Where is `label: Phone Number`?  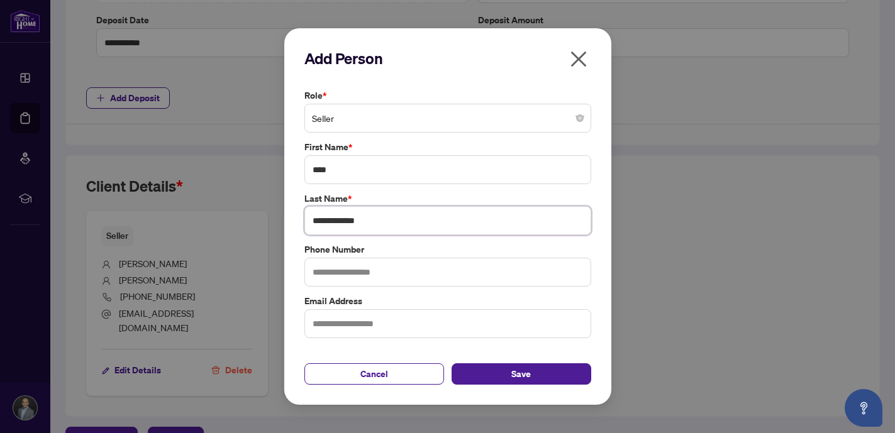 label: Phone Number is located at coordinates (448, 250).